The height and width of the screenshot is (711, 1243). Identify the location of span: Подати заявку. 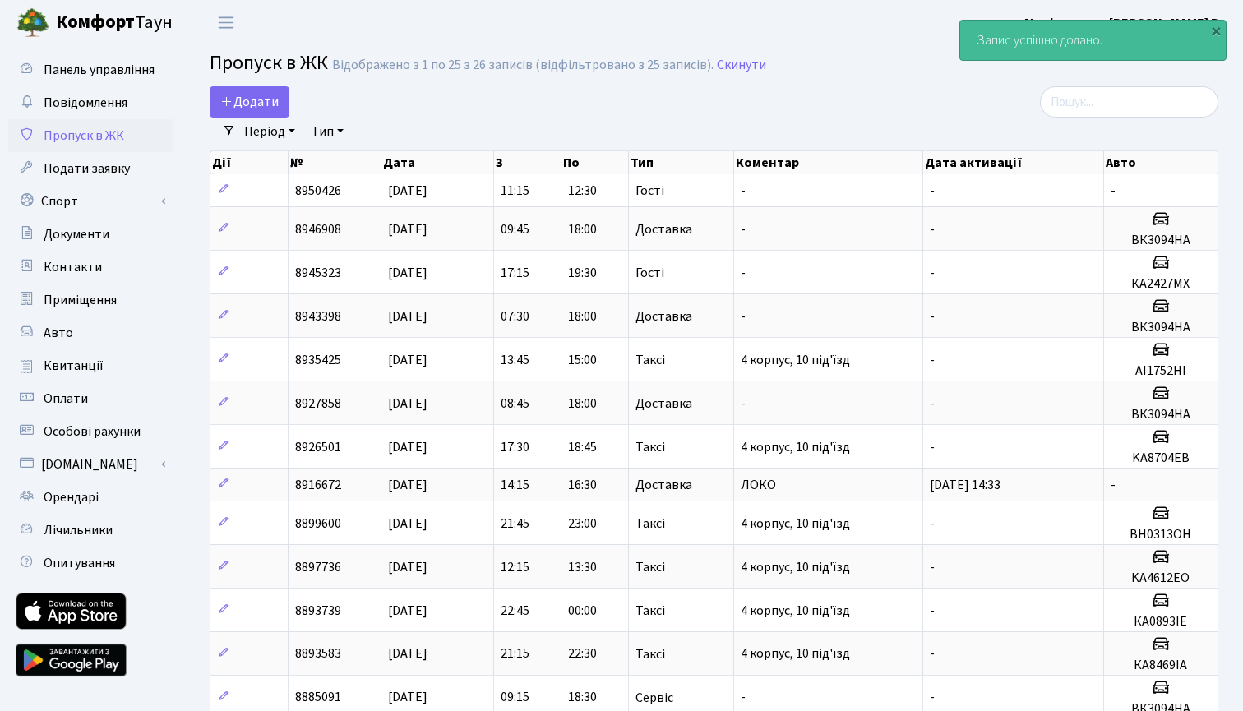
(86, 169).